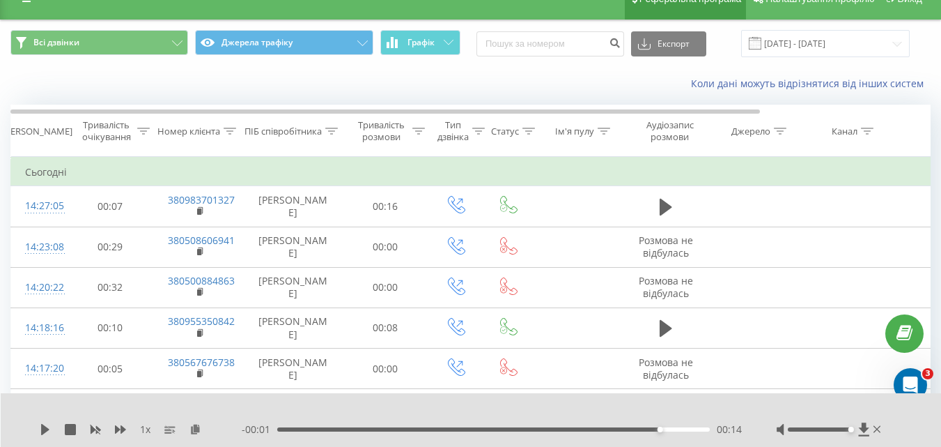 Image resolution: width=941 pixels, height=447 pixels. Describe the element at coordinates (201, 199) in the screenshot. I see `a: 380983701327` at that location.